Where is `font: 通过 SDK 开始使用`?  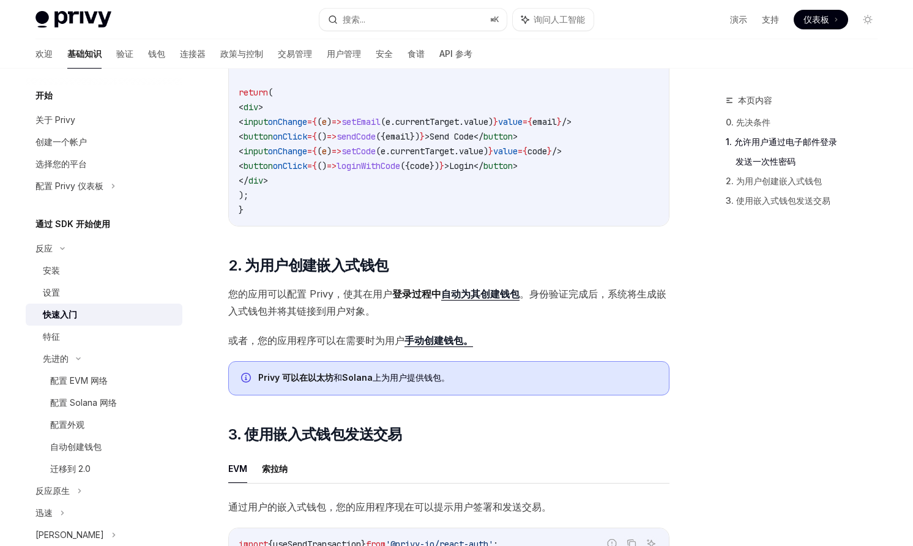
font: 通过 SDK 开始使用 is located at coordinates (73, 223).